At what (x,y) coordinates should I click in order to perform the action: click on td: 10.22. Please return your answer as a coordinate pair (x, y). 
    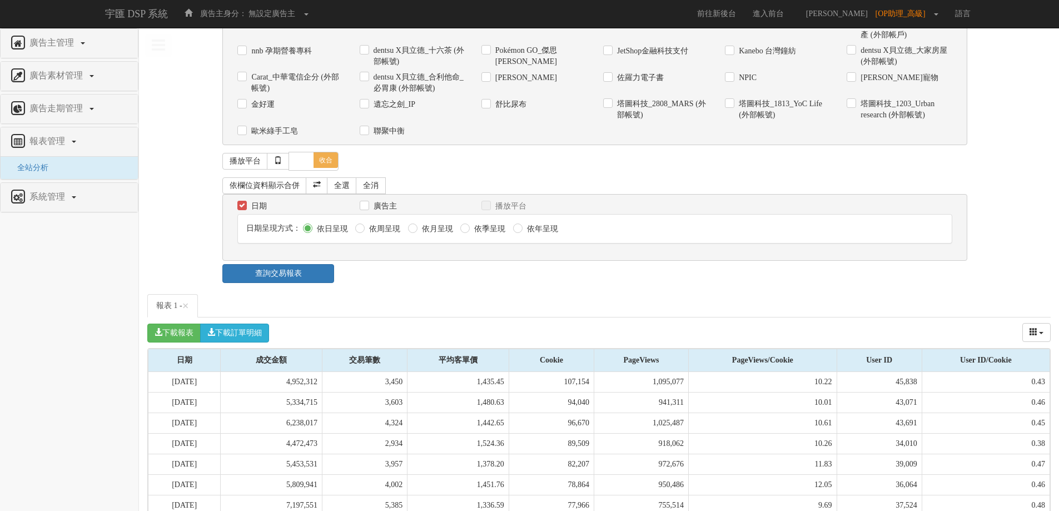
    Looking at the image, I should click on (763, 382).